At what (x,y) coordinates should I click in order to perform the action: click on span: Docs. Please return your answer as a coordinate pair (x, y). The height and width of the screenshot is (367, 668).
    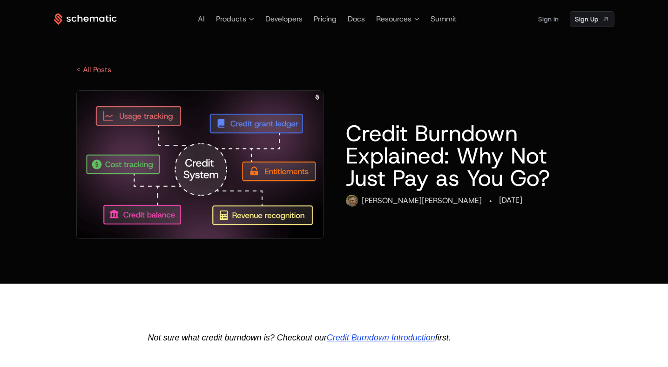
    Looking at the image, I should click on (356, 19).